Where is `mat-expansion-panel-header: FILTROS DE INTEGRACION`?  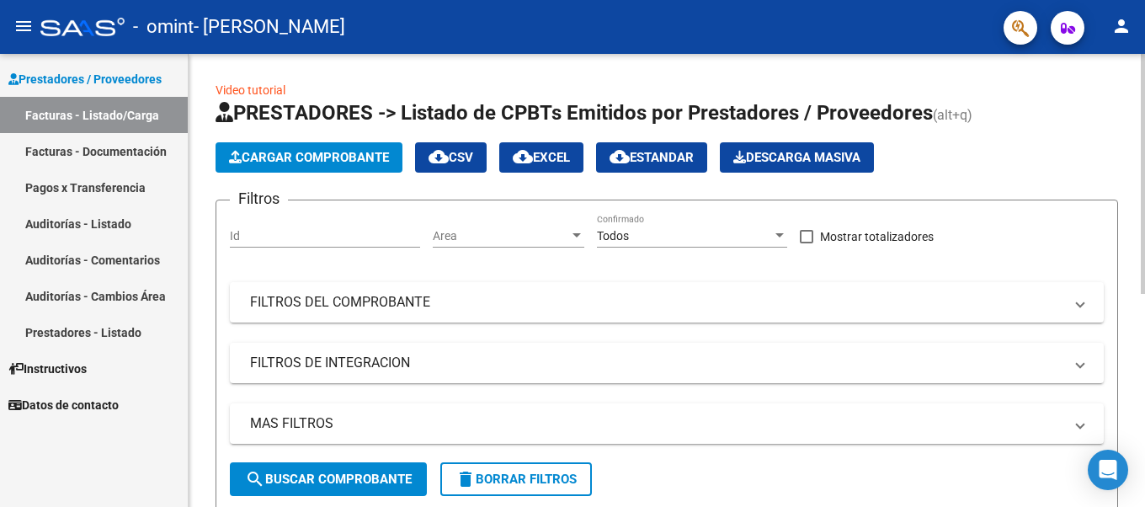 mat-expansion-panel-header: FILTROS DE INTEGRACION is located at coordinates (667, 363).